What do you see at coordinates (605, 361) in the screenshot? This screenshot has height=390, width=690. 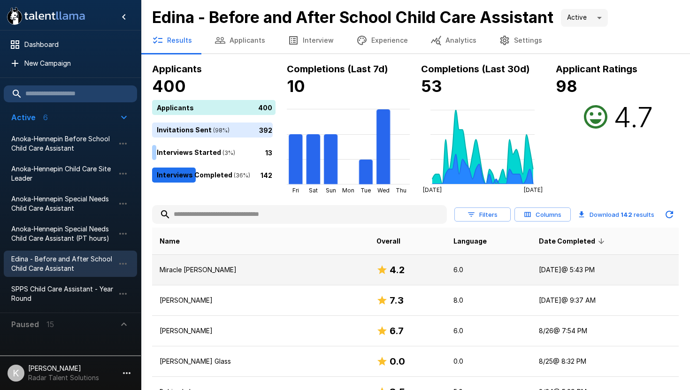 I see `td: 8/25 @ 8:32 PM` at bounding box center [605, 361].